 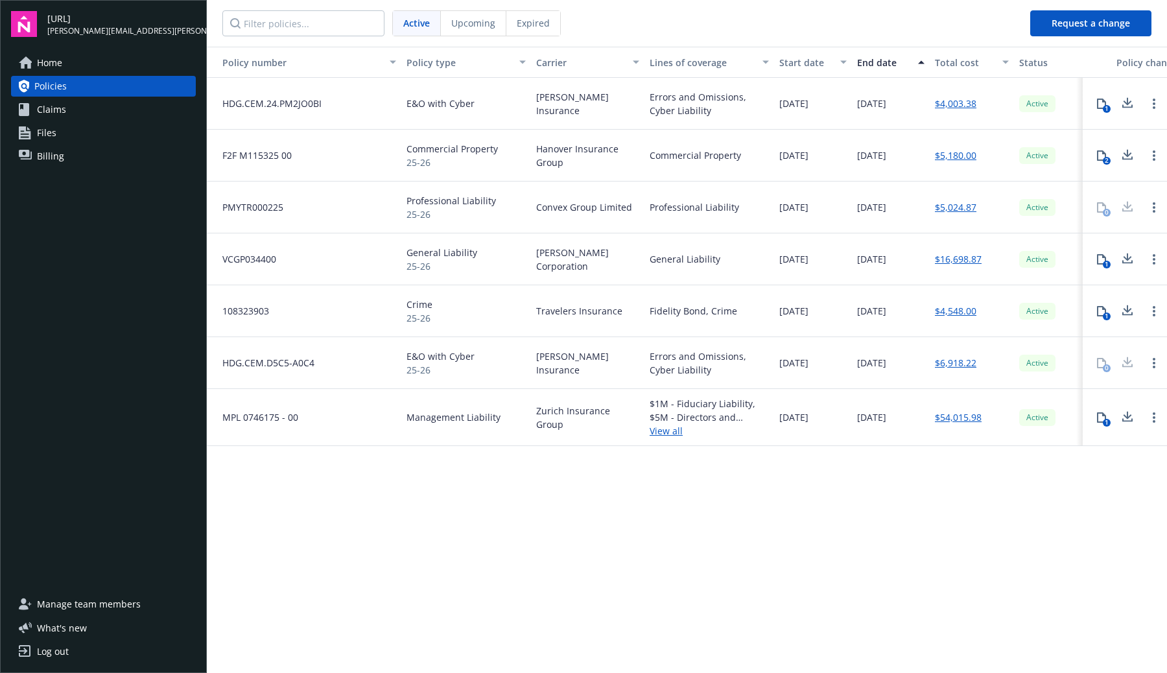 What do you see at coordinates (587, 156) in the screenshot?
I see `span: Hanover Insurance Group` at bounding box center [587, 156].